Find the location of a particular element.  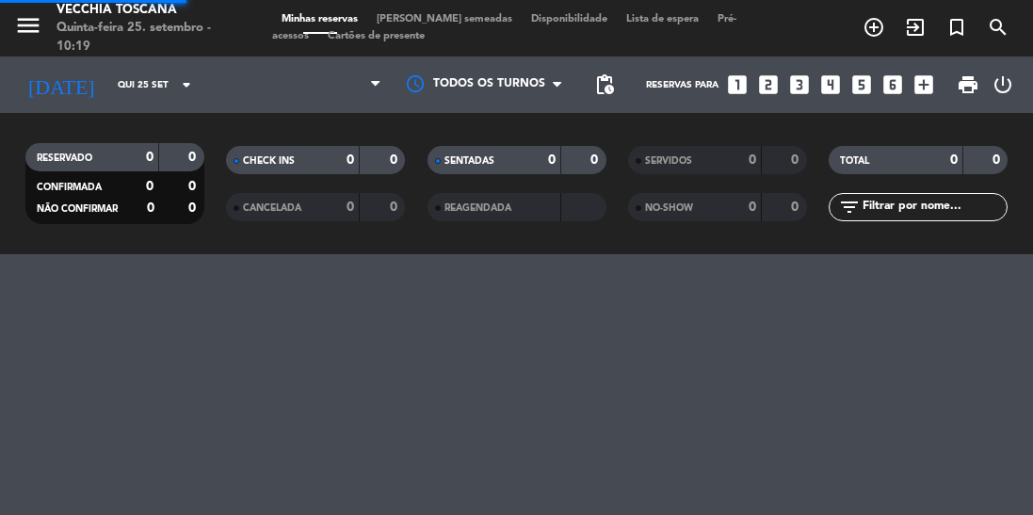

i: exit_to_app is located at coordinates (915, 27).